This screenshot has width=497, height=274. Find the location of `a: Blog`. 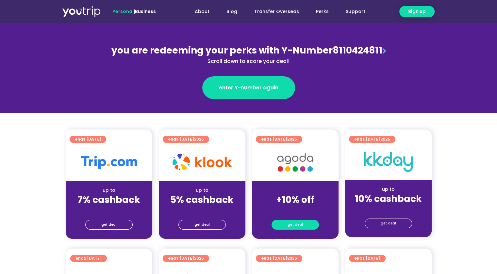

a: Blog is located at coordinates (232, 11).